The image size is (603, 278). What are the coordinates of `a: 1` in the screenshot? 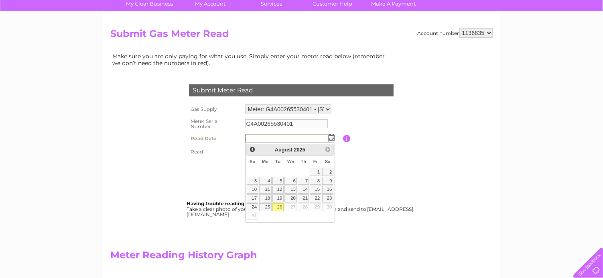 It's located at (316, 172).